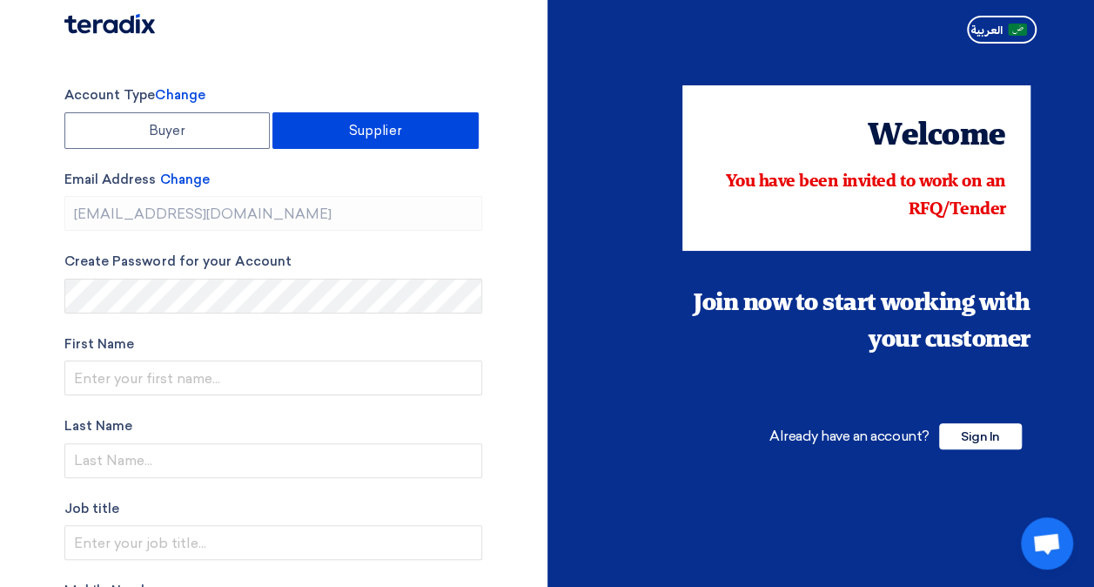 The width and height of the screenshot is (1094, 587). I want to click on img: Teradix logo, so click(110, 24).